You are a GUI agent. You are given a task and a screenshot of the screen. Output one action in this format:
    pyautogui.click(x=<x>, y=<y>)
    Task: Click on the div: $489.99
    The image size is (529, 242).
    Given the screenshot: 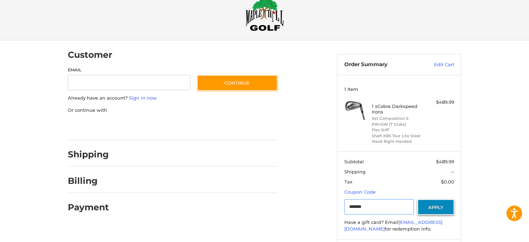 What is the action you would take?
    pyautogui.click(x=440, y=102)
    